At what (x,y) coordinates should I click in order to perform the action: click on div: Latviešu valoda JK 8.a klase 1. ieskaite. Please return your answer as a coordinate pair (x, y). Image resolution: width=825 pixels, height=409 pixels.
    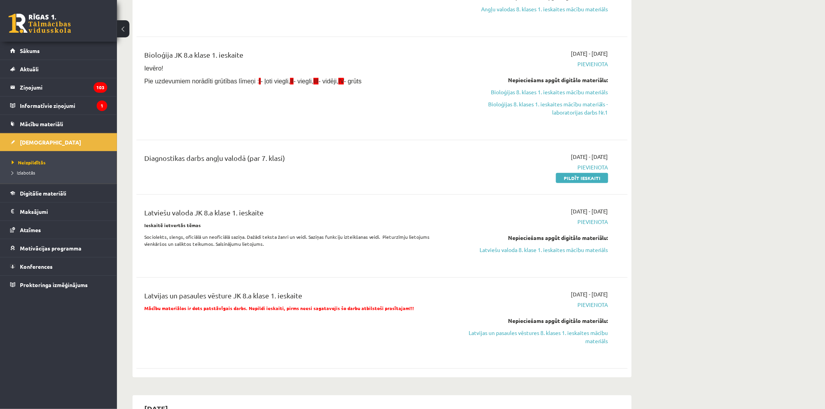
    Looking at the image, I should click on (297, 214).